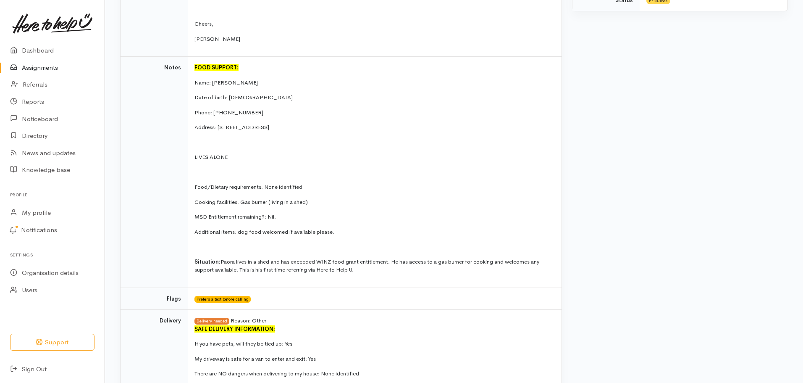 This screenshot has width=803, height=383. Describe the element at coordinates (373, 266) in the screenshot. I see `p: Paora lives in a shed and has exceeded WINZ food grant entitlement. He has access to a gas burner...` at that location.